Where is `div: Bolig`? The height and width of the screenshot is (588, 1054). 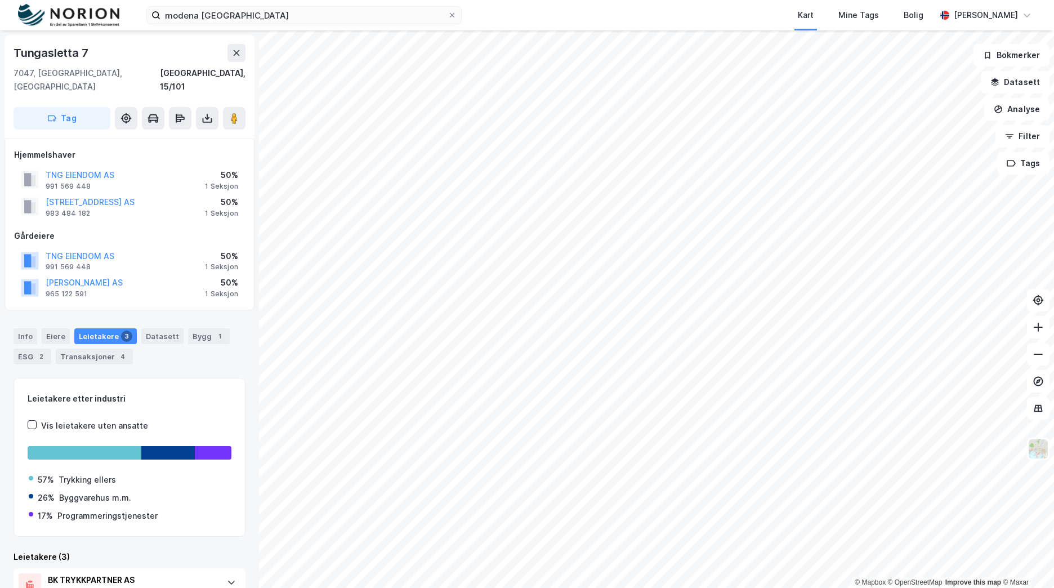
div: Bolig is located at coordinates (913, 15).